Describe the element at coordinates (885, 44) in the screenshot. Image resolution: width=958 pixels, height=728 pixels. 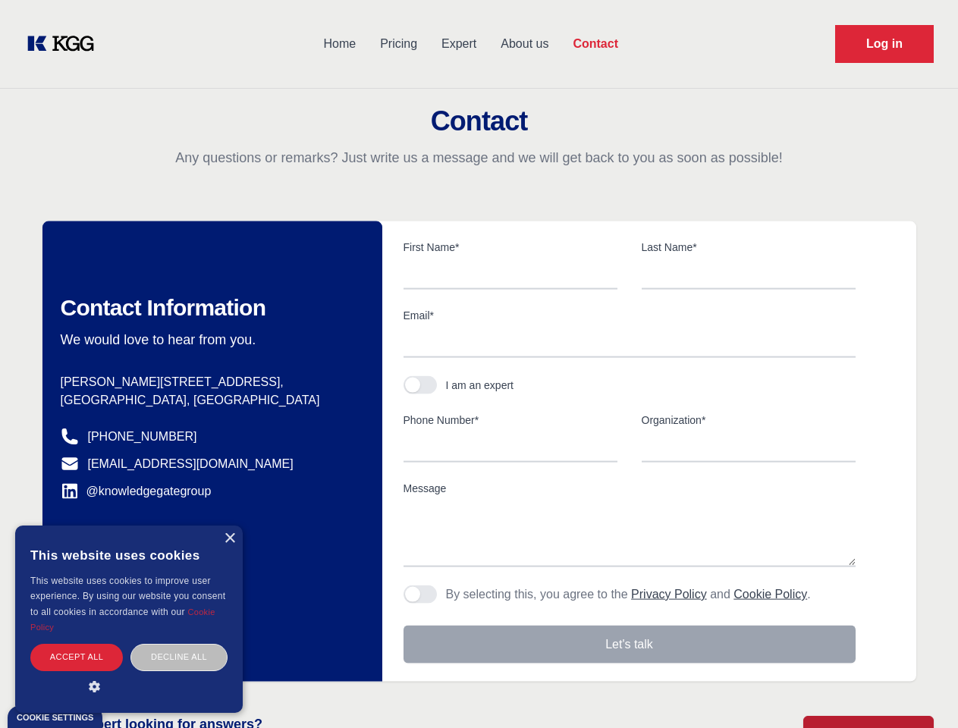
I see `a: Request Demo` at that location.